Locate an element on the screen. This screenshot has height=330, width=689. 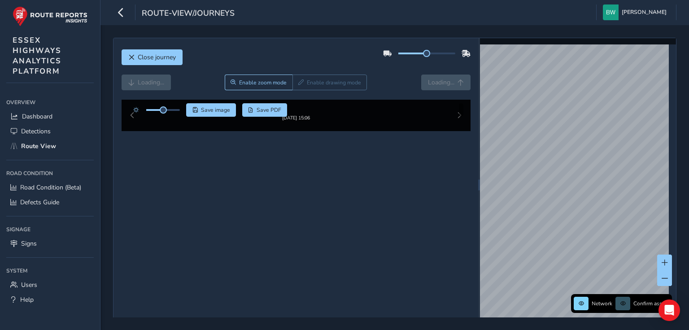
a: Detections is located at coordinates (50, 131).